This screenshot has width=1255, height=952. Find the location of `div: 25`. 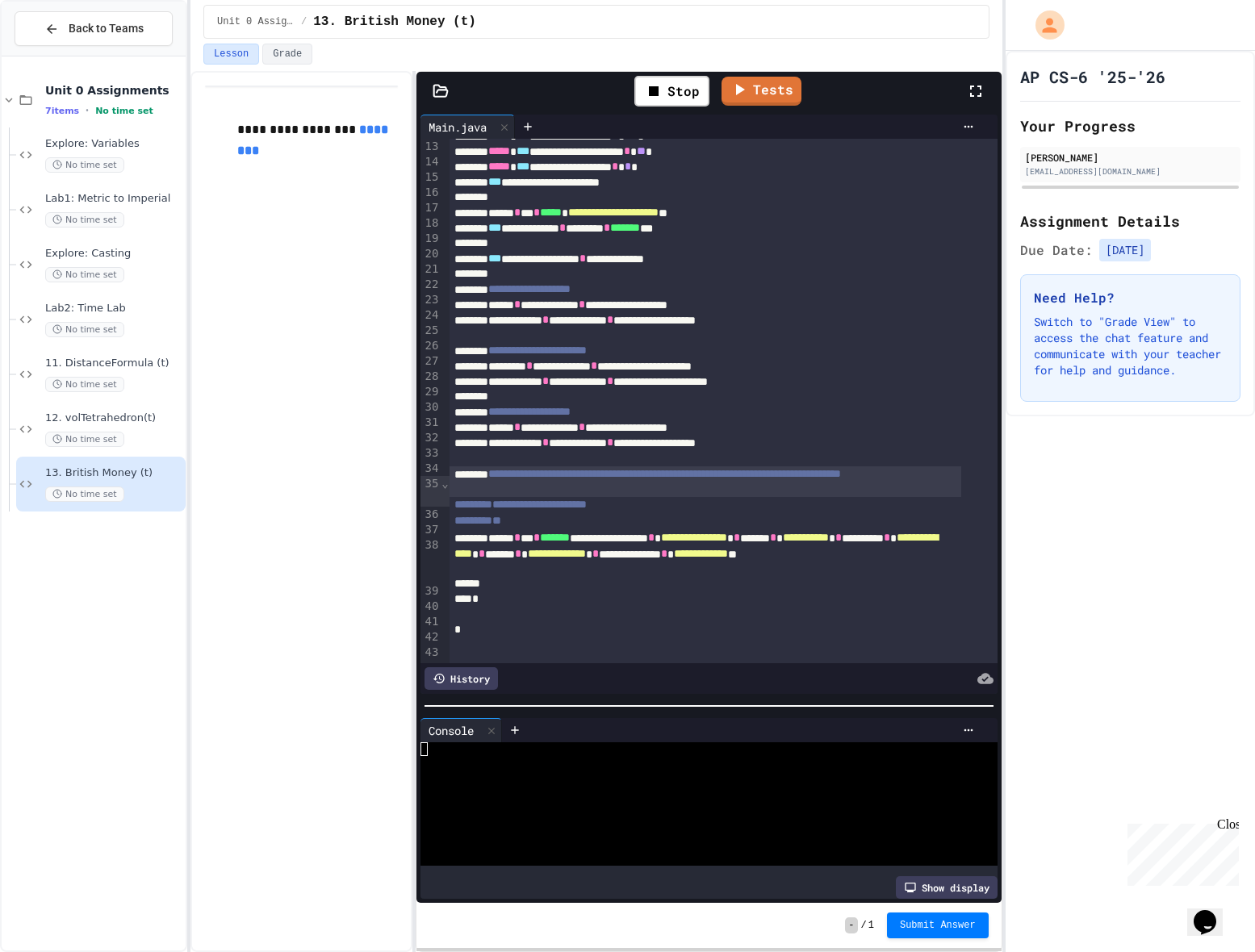

div: 25 is located at coordinates (431, 330).